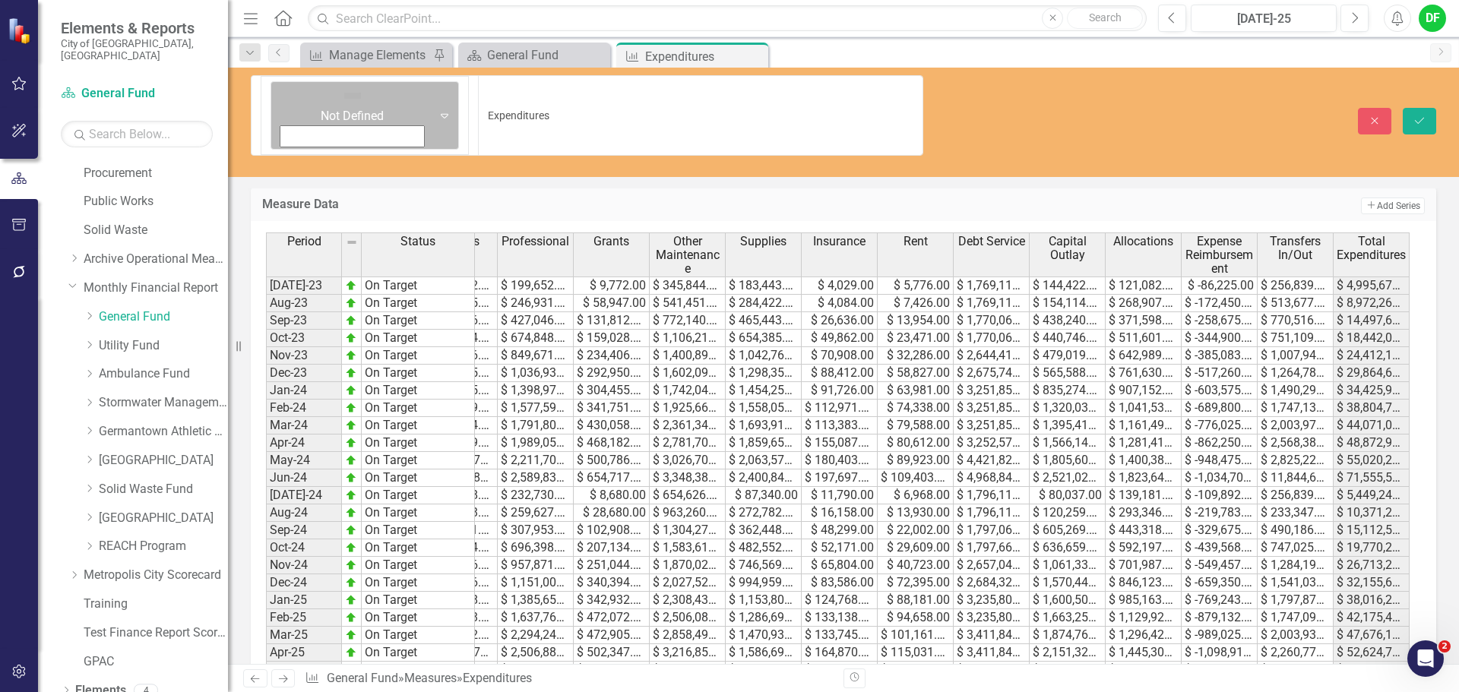 This screenshot has height=692, width=1459. I want to click on td: $ 2,644,411.00, so click(992, 356).